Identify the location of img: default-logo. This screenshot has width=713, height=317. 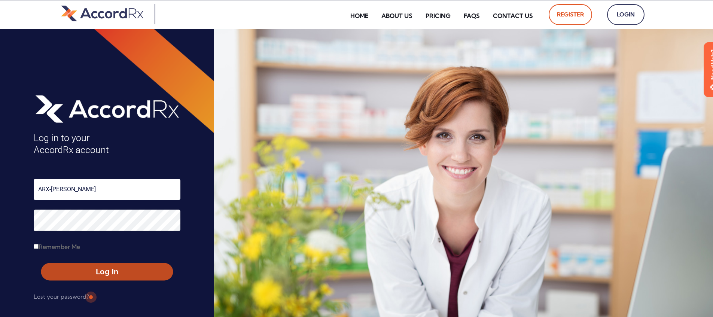
(102, 13).